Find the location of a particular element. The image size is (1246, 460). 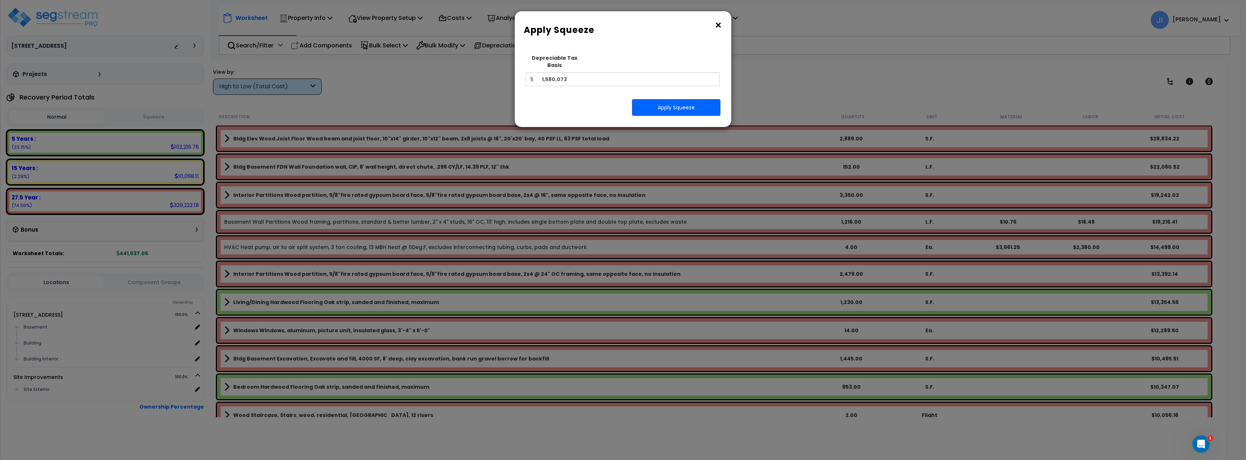

span: 1 is located at coordinates (1210, 439).